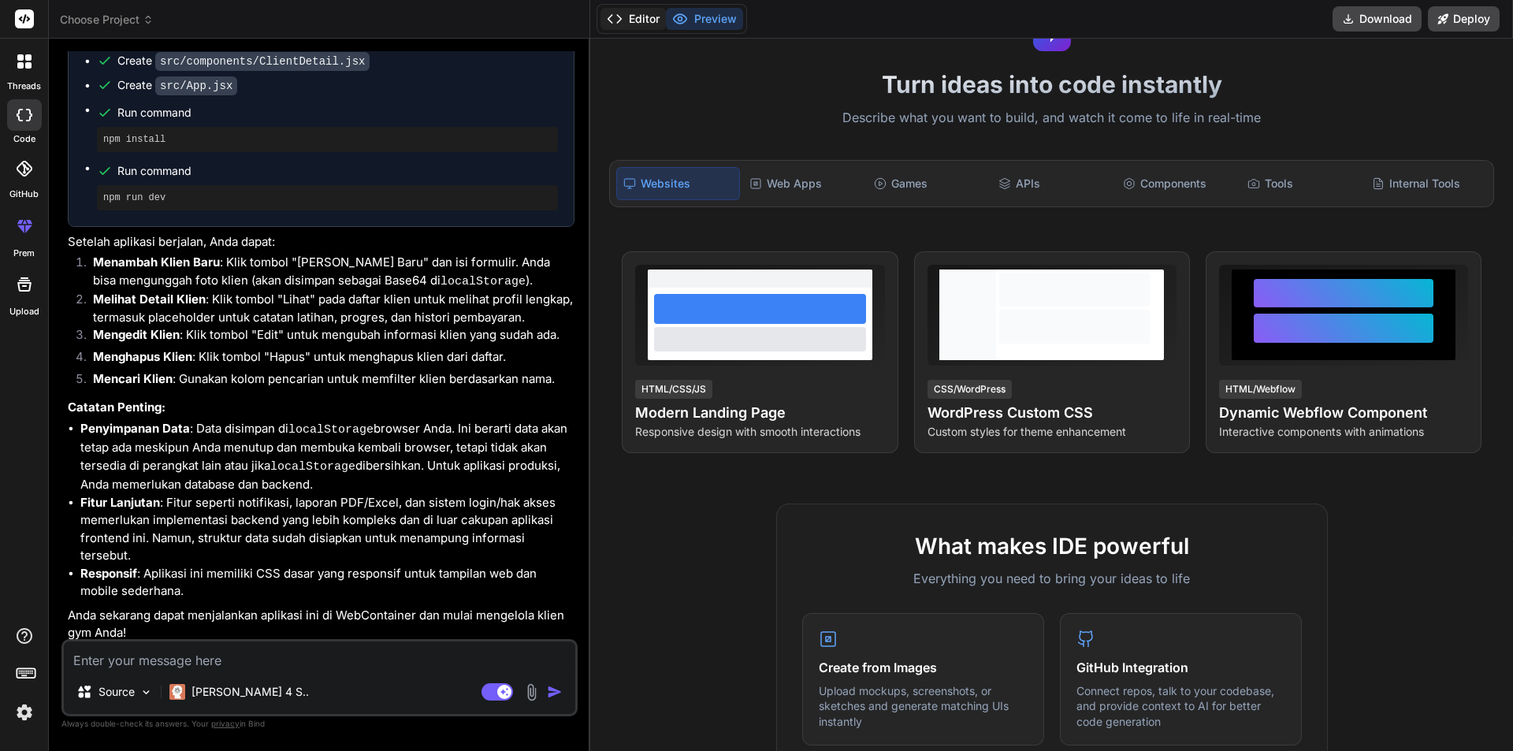 The image size is (1513, 751). Describe the element at coordinates (1052, 413) in the screenshot. I see `h4: WordPress Custom CSS` at that location.